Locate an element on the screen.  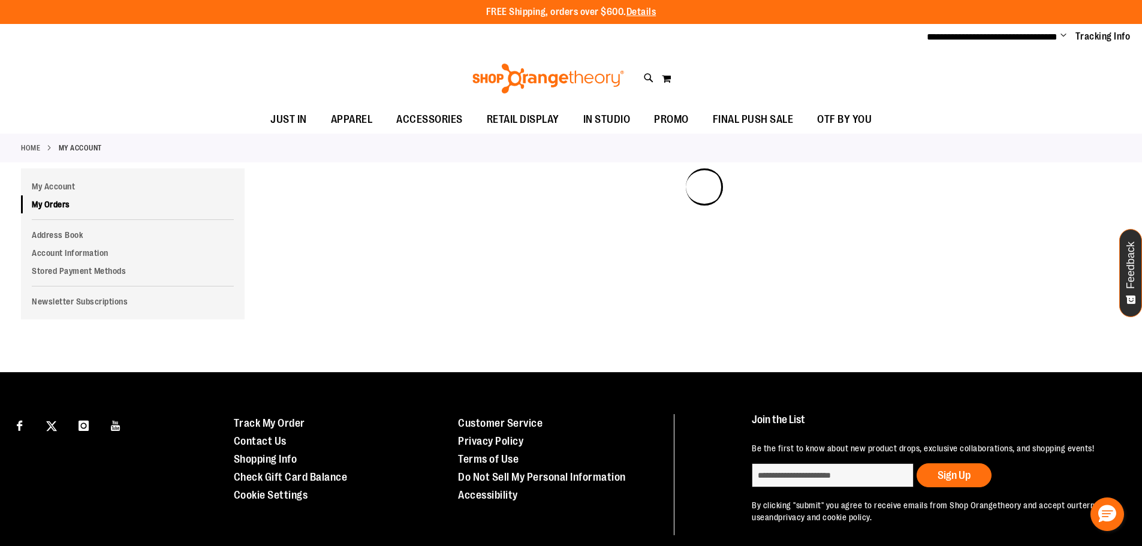
a: OTF BY YOU is located at coordinates (844, 120).